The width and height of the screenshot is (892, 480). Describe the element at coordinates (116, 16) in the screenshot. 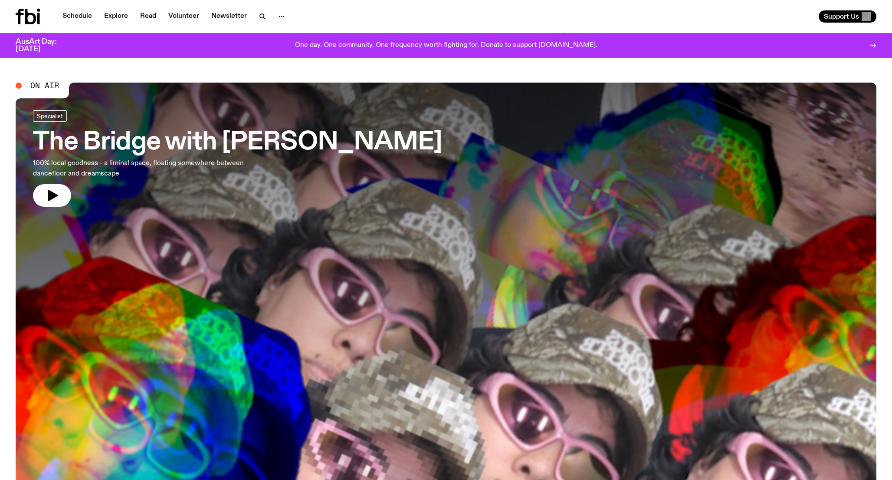

I see `a: Explore` at that location.